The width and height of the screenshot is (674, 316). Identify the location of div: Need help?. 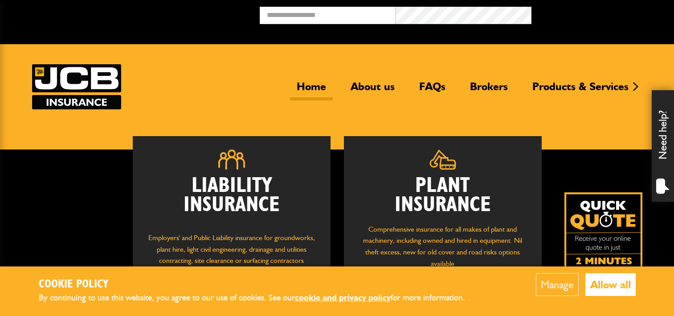
(663, 146).